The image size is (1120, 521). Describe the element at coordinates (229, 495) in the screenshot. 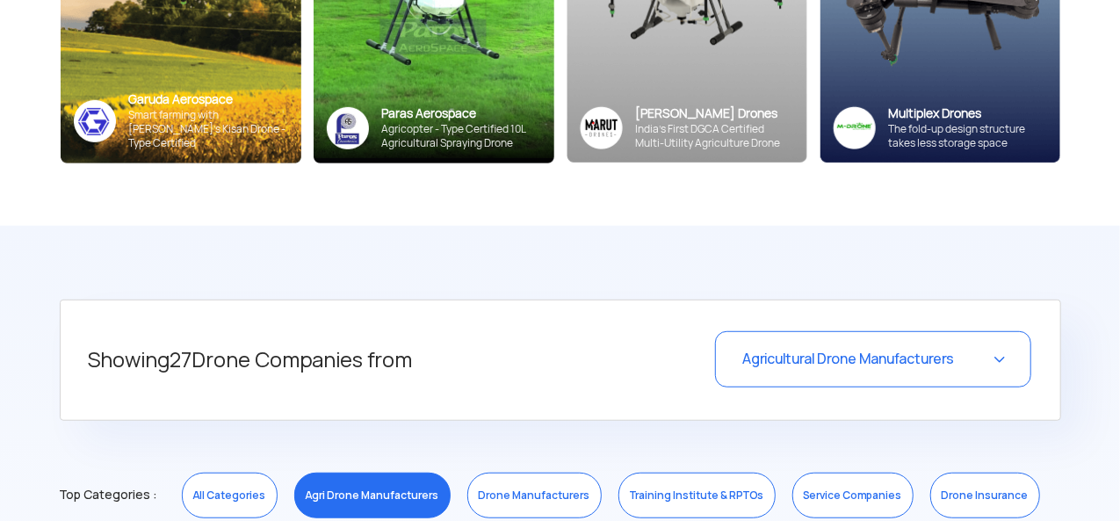

I see `a: All Categories` at that location.